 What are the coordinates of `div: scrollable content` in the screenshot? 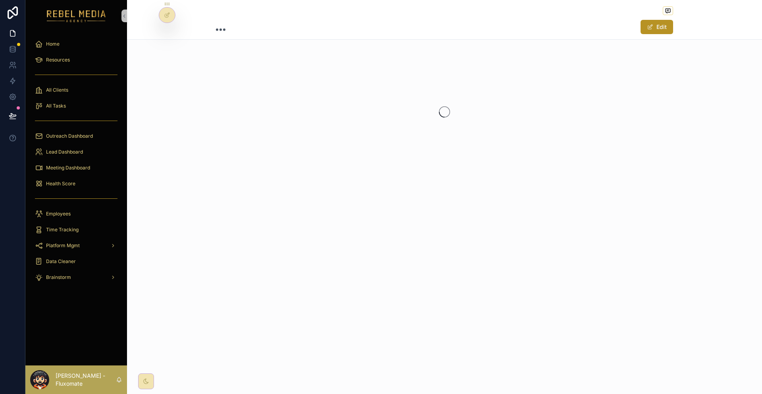 It's located at (76, 163).